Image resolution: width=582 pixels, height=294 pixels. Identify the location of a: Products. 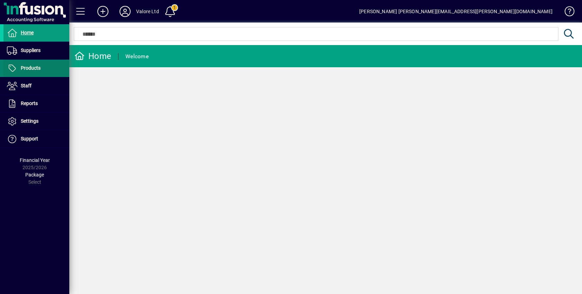
(36, 68).